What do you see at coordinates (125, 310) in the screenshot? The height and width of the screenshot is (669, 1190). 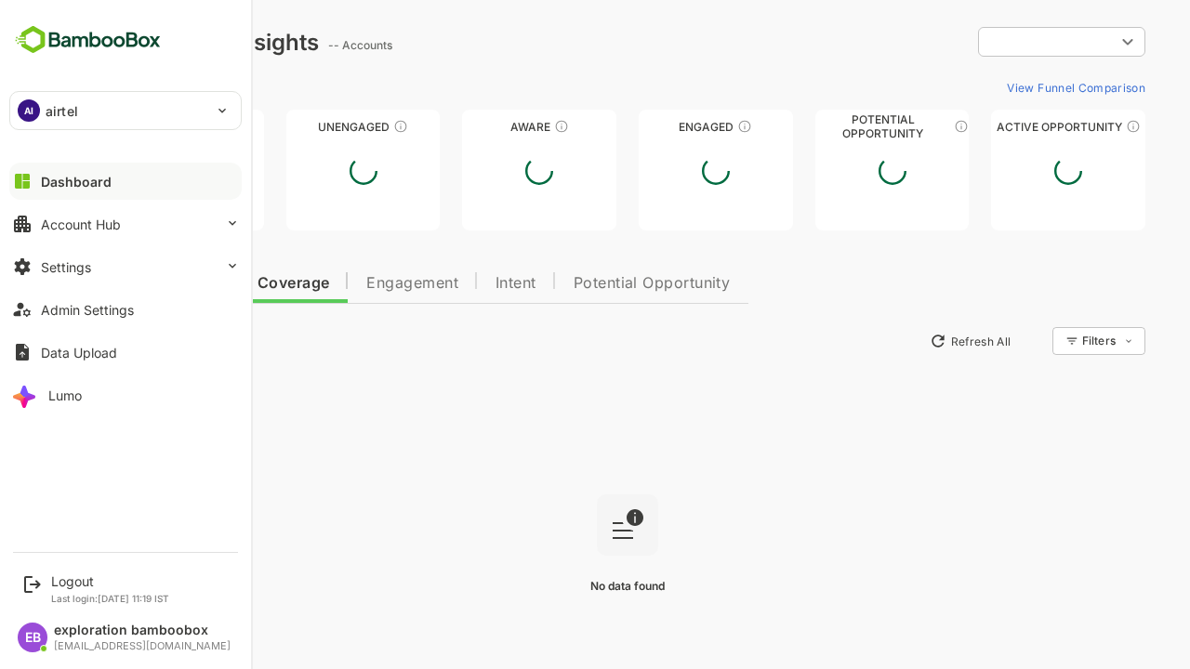 I see `button: Admin Settings` at bounding box center [125, 310].